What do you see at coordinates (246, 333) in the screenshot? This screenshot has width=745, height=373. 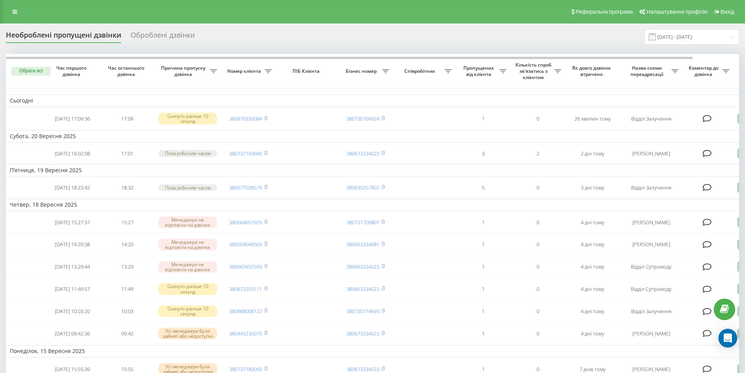 I see `a: 380443230070` at bounding box center [246, 333].